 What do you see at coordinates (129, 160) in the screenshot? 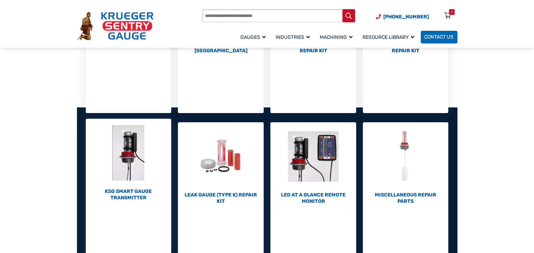
I see `a: Visit product category KSG Smart Gauge Transmitter` at bounding box center [129, 160].